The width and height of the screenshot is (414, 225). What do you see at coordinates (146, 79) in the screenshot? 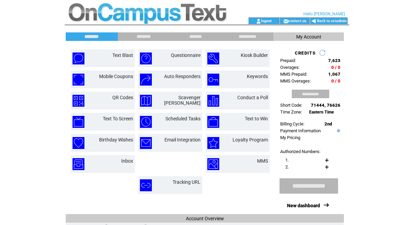
I see `img: auto-responders.png` at bounding box center [146, 79].